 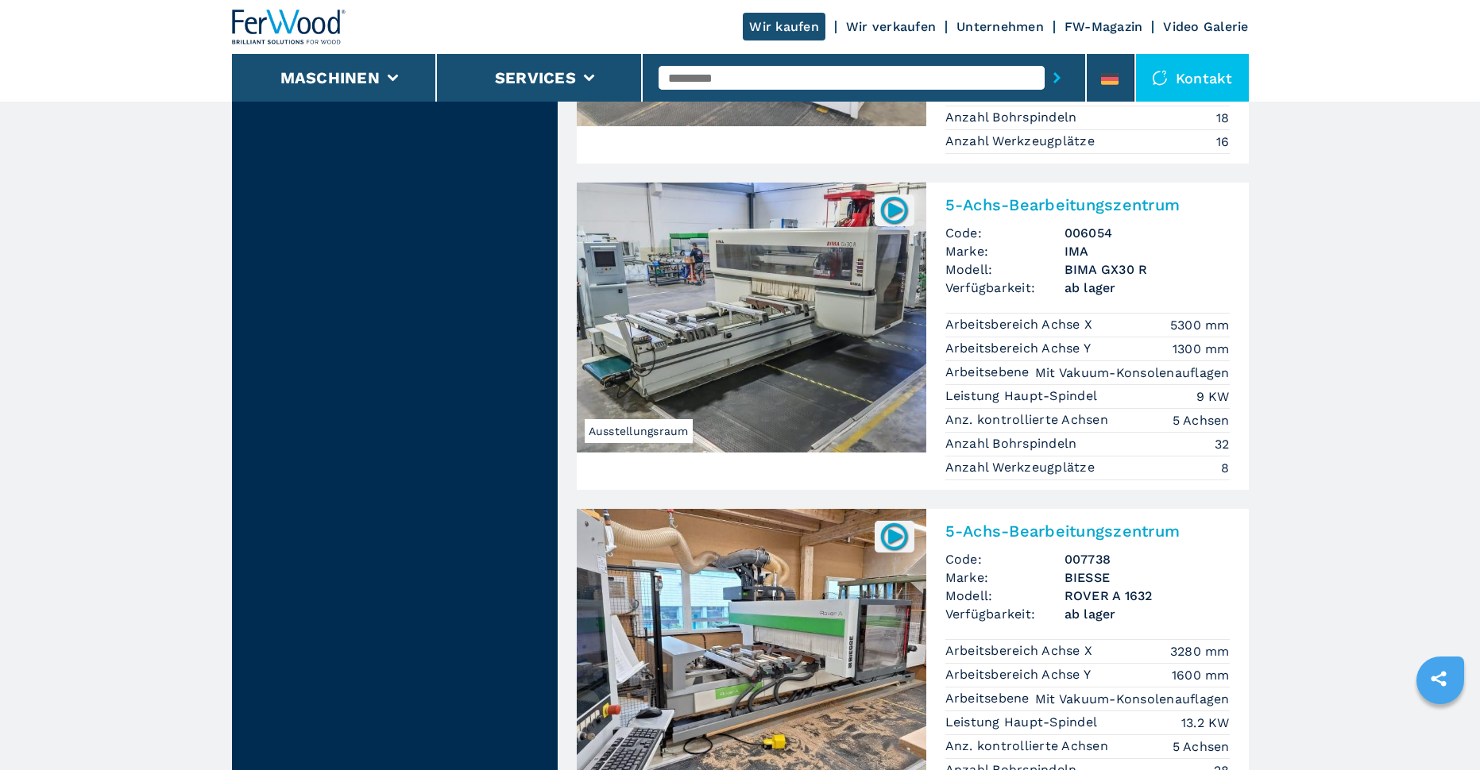 I want to click on div: Kontakt, so click(x=1192, y=78).